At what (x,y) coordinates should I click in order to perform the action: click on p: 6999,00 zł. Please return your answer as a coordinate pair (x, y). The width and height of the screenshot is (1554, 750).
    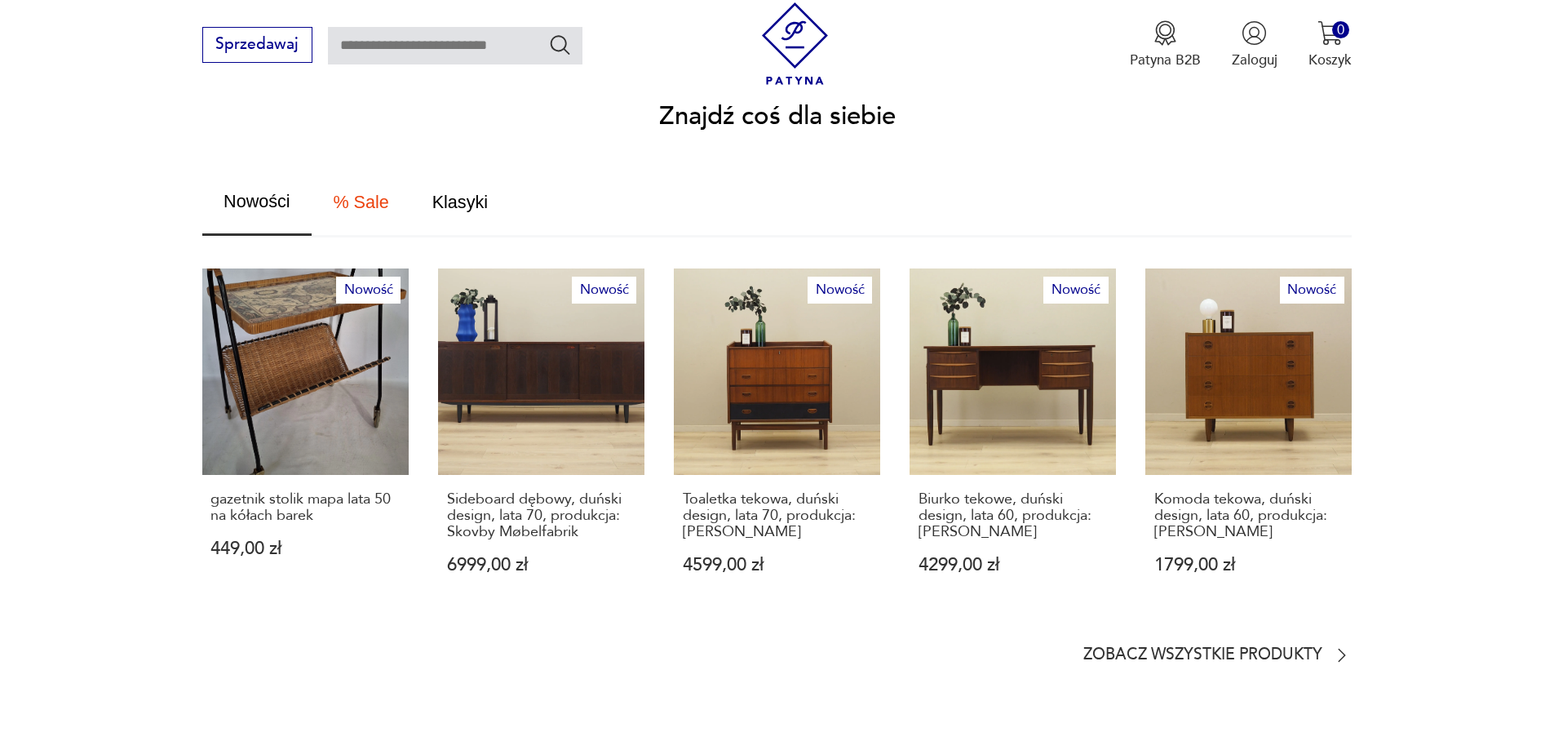
    Looking at the image, I should click on (542, 565).